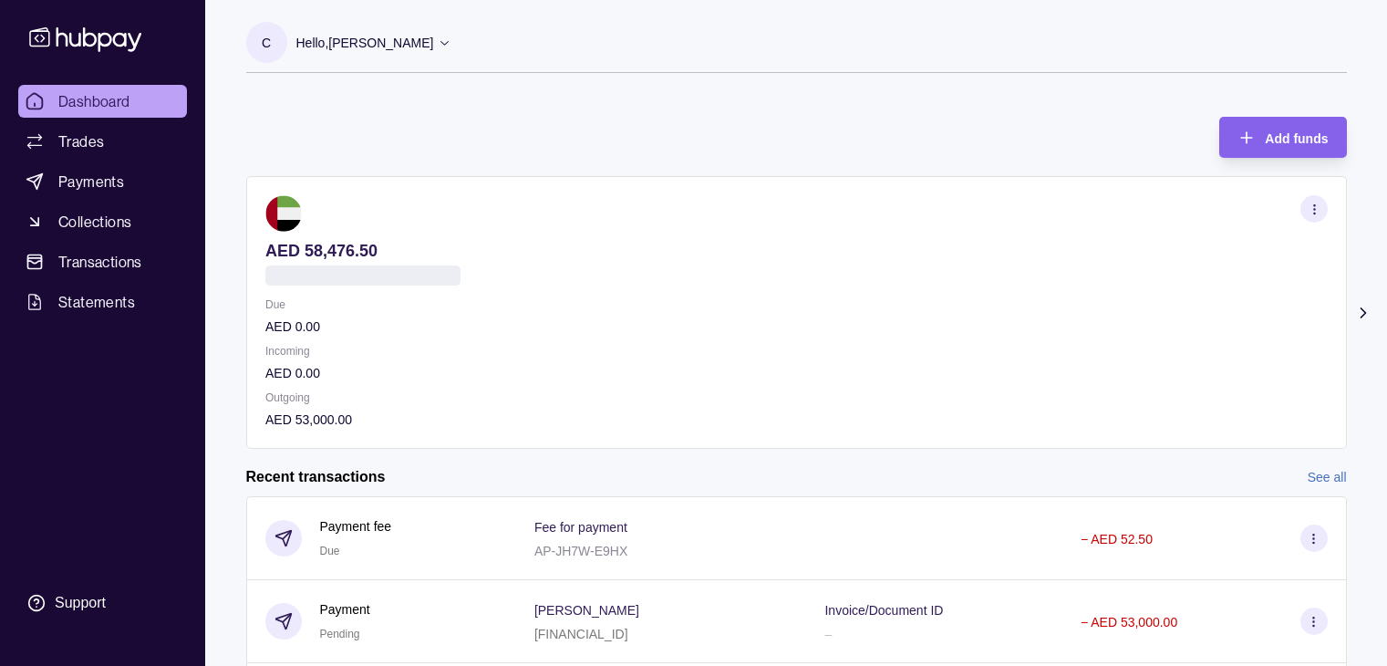 The width and height of the screenshot is (1387, 666). I want to click on button: Add funds, so click(1282, 137).